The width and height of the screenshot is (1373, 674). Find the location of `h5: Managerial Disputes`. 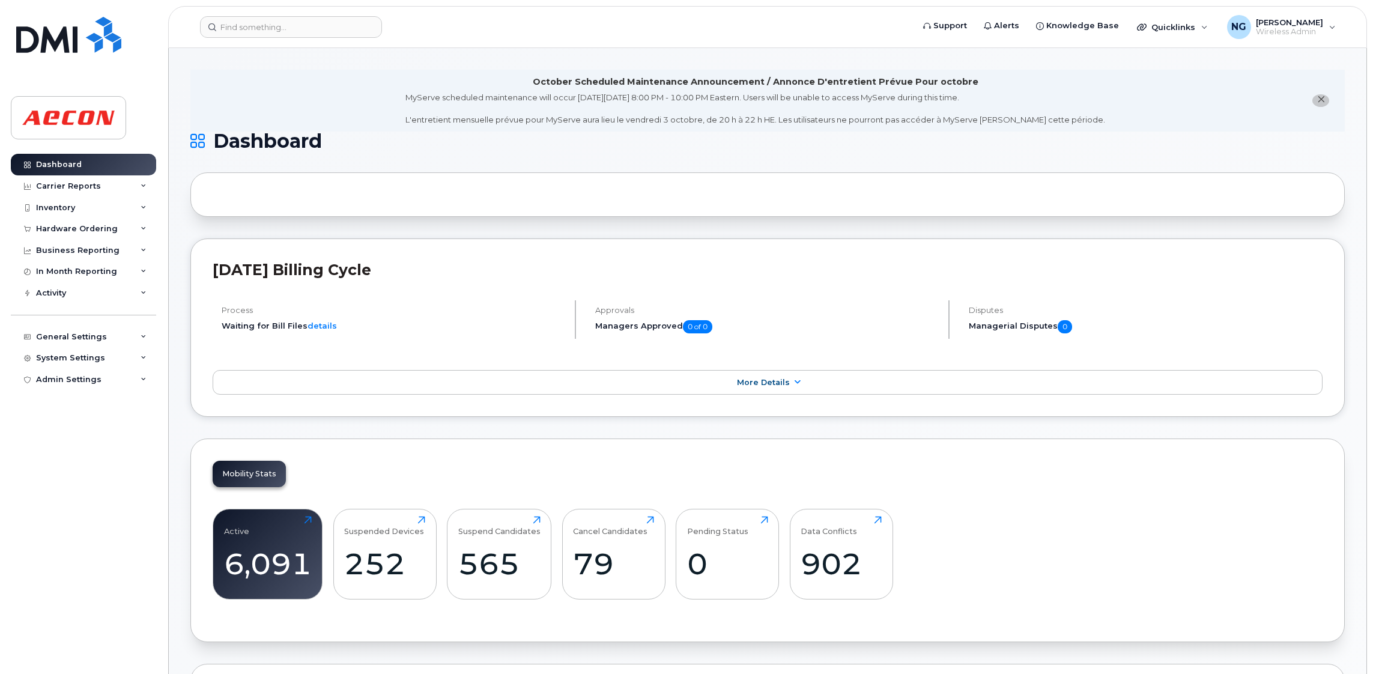

h5: Managerial Disputes is located at coordinates (1146, 327).